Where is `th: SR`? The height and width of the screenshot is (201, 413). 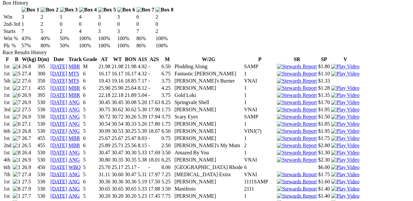
th: SR is located at coordinates (297, 59).